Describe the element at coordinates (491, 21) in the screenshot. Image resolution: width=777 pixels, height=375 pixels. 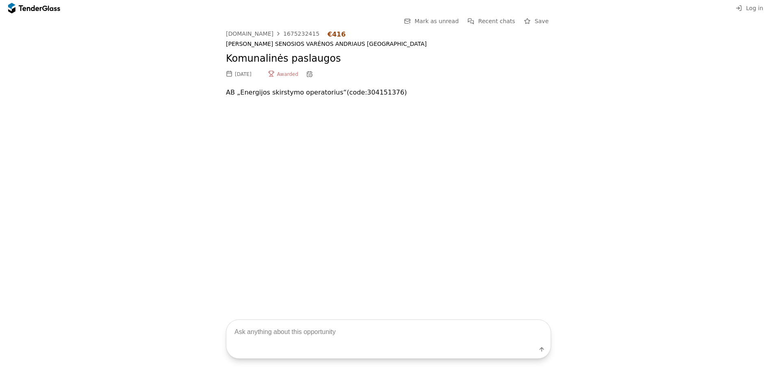
I see `button: Recent chats` at that location.